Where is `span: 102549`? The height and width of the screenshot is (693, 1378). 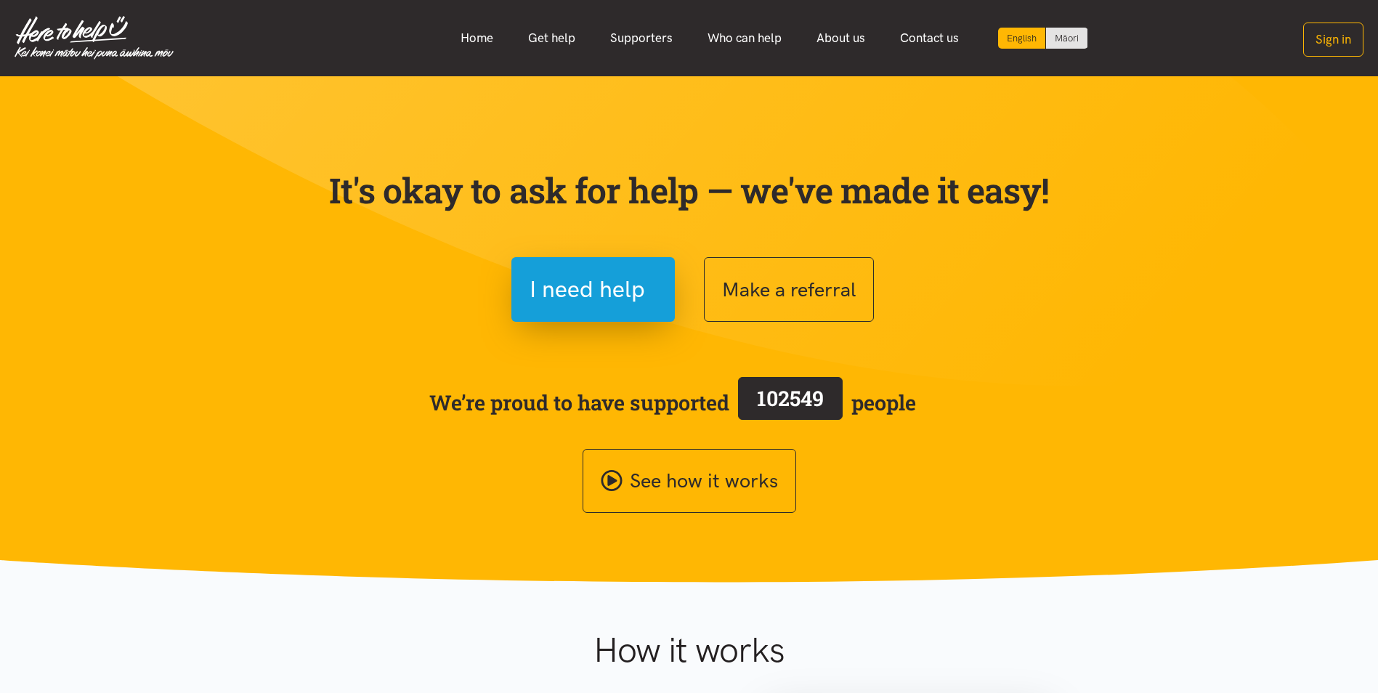 span: 102549 is located at coordinates (790, 398).